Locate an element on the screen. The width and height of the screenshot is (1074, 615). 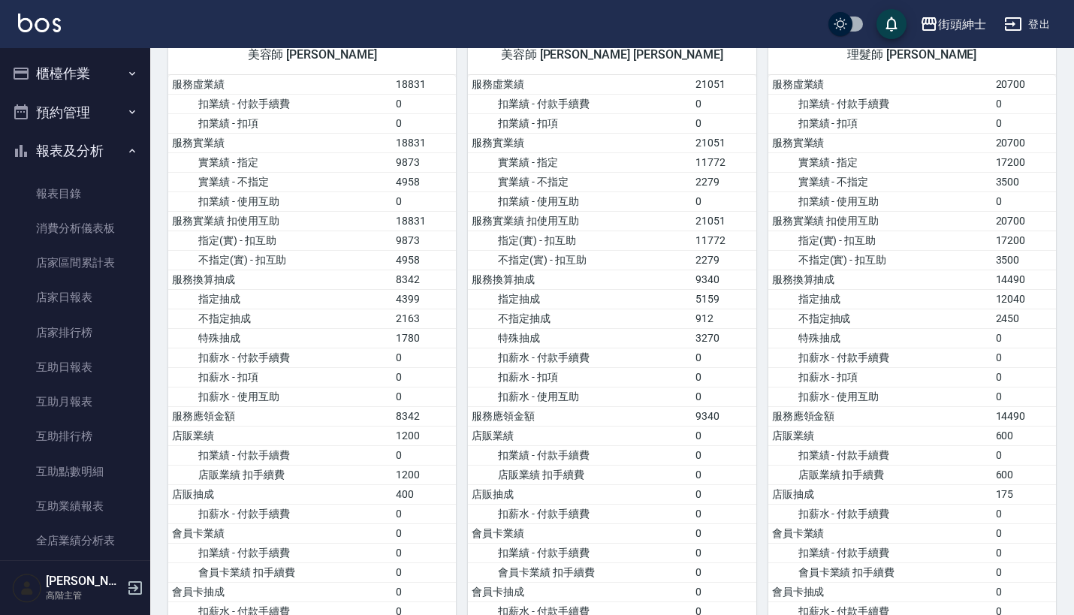
td: 5159 is located at coordinates (723, 299).